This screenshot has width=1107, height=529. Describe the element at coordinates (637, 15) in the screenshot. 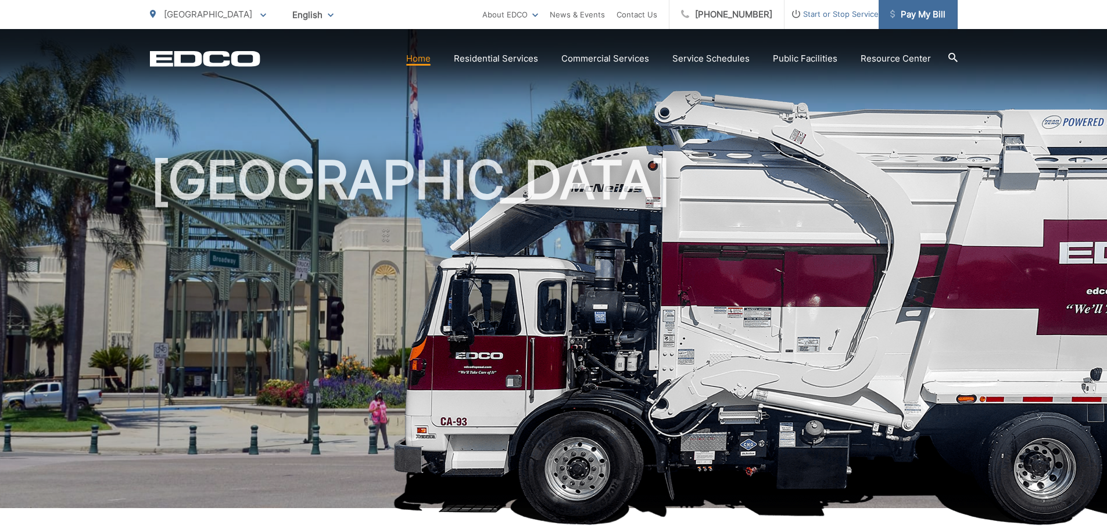

I see `a: Contact Us` at that location.